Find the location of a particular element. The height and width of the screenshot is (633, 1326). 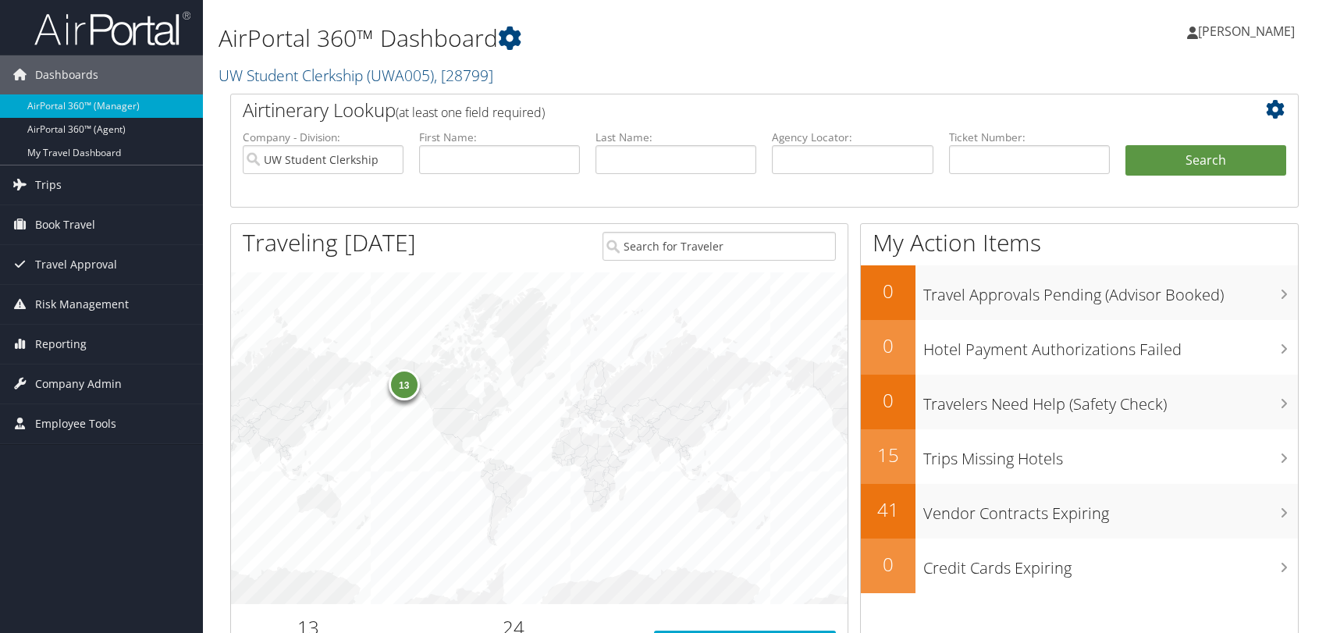

label: Agency Locator: is located at coordinates (852, 137).